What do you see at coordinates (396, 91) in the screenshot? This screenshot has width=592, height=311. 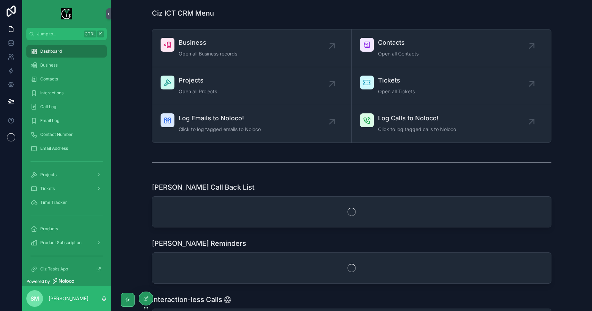 I see `span: Open all Tickets` at bounding box center [396, 91].